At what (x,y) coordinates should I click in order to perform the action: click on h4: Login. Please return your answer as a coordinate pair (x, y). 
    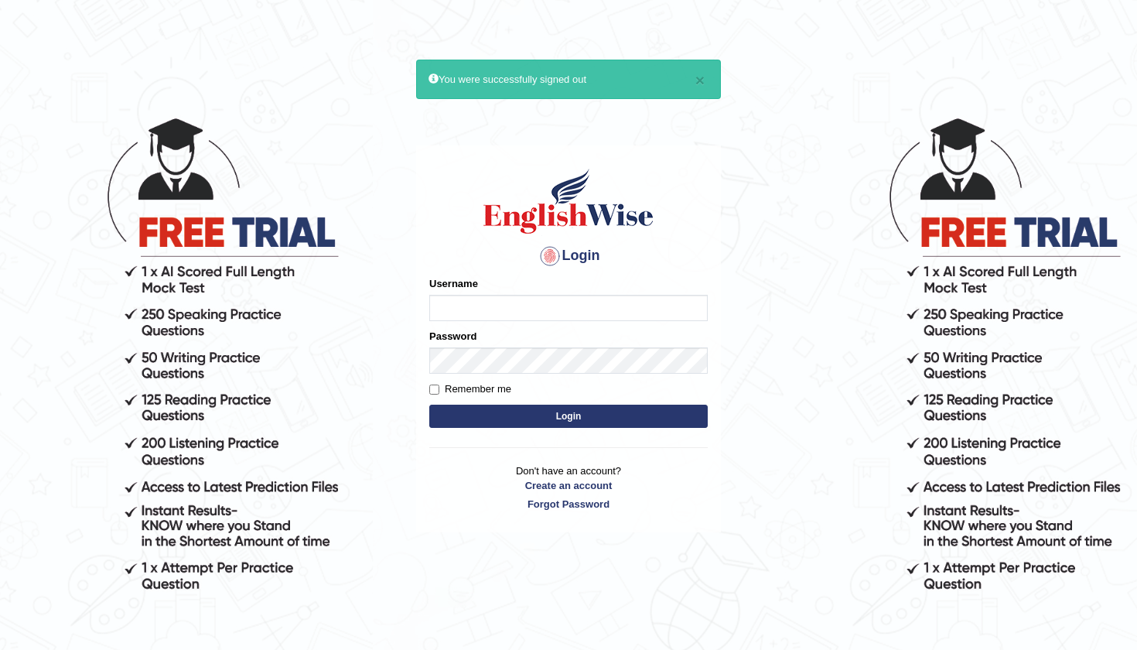
    Looking at the image, I should click on (568, 256).